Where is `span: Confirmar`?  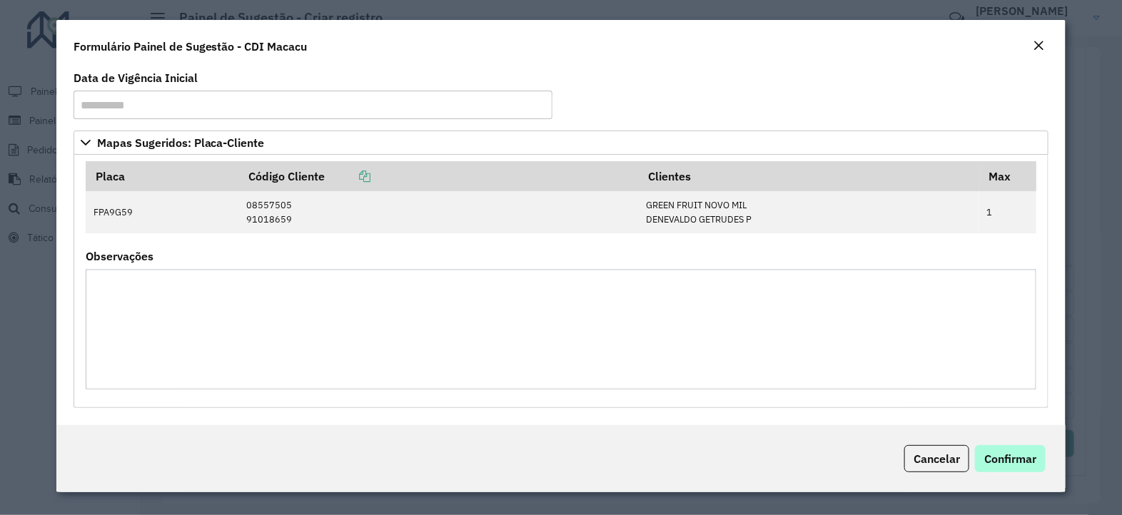 span: Confirmar is located at coordinates (1010, 459).